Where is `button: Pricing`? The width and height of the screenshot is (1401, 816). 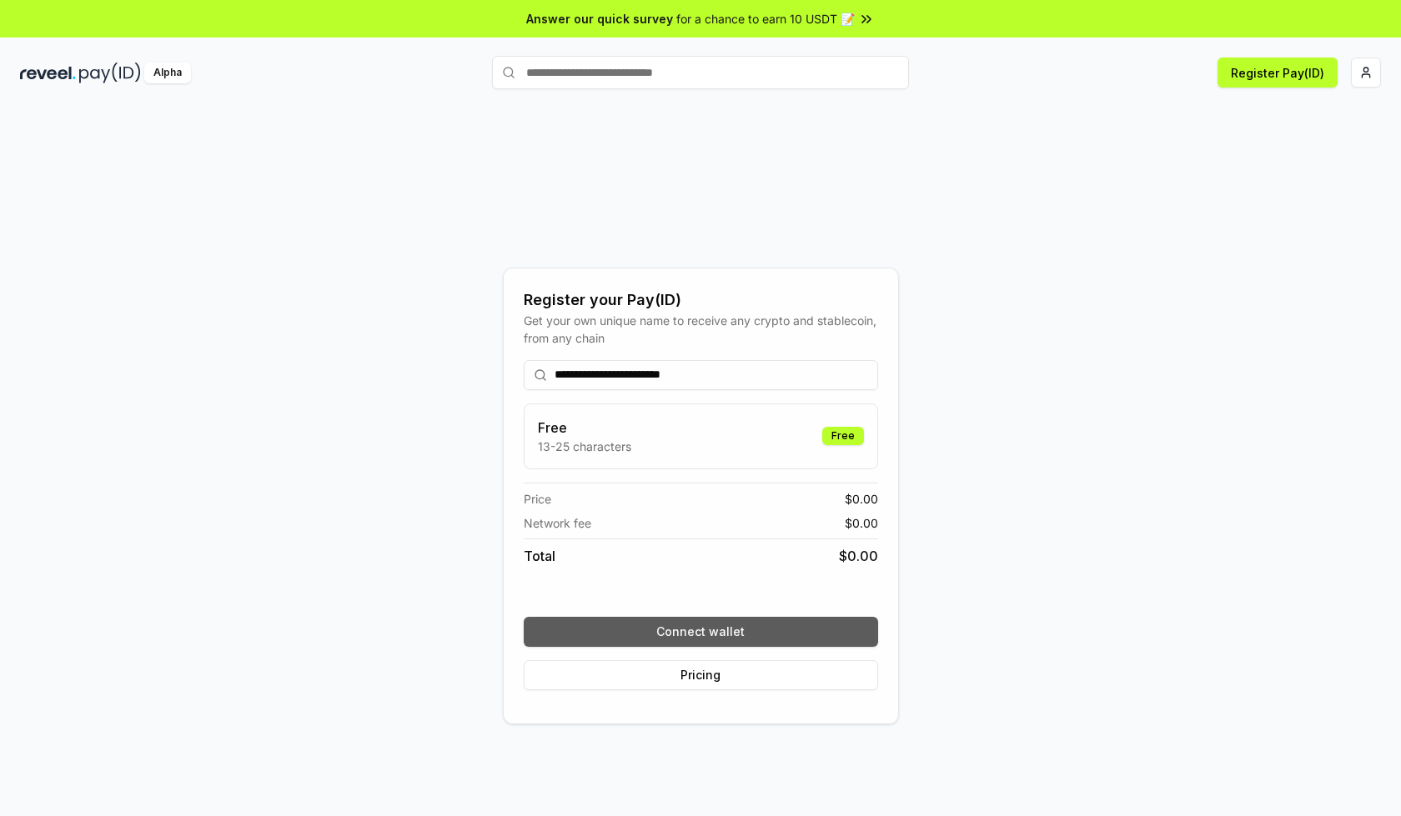
button: Pricing is located at coordinates (700, 675).